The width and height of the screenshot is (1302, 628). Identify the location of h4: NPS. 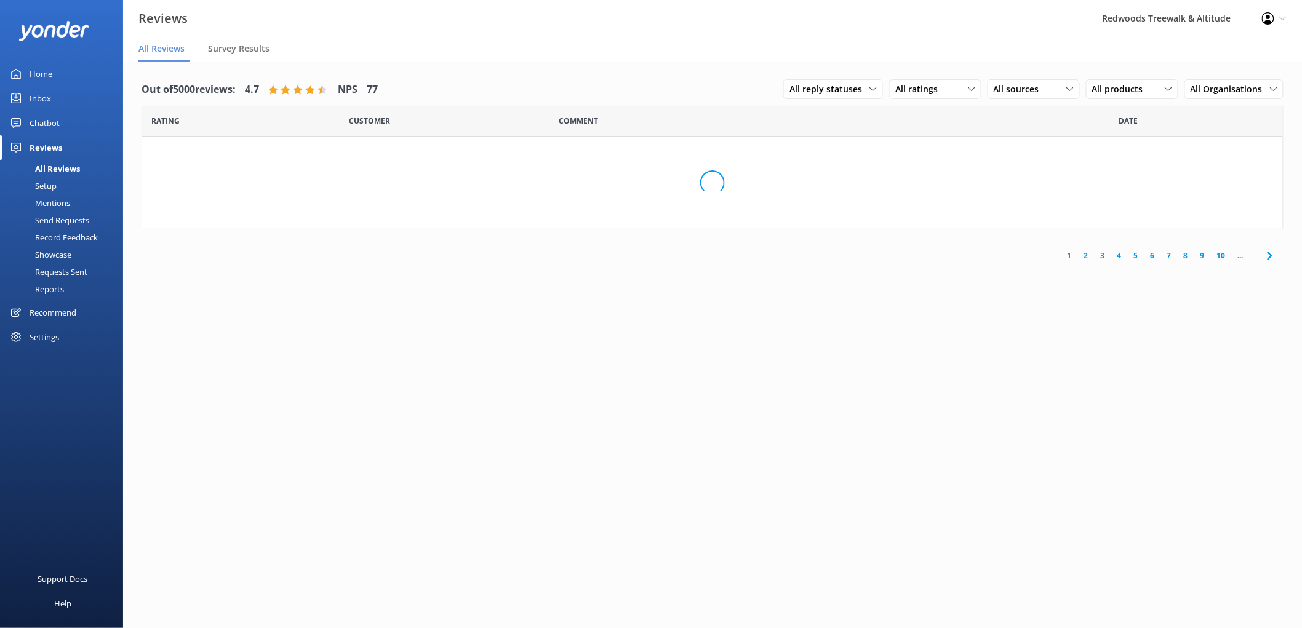
(348, 90).